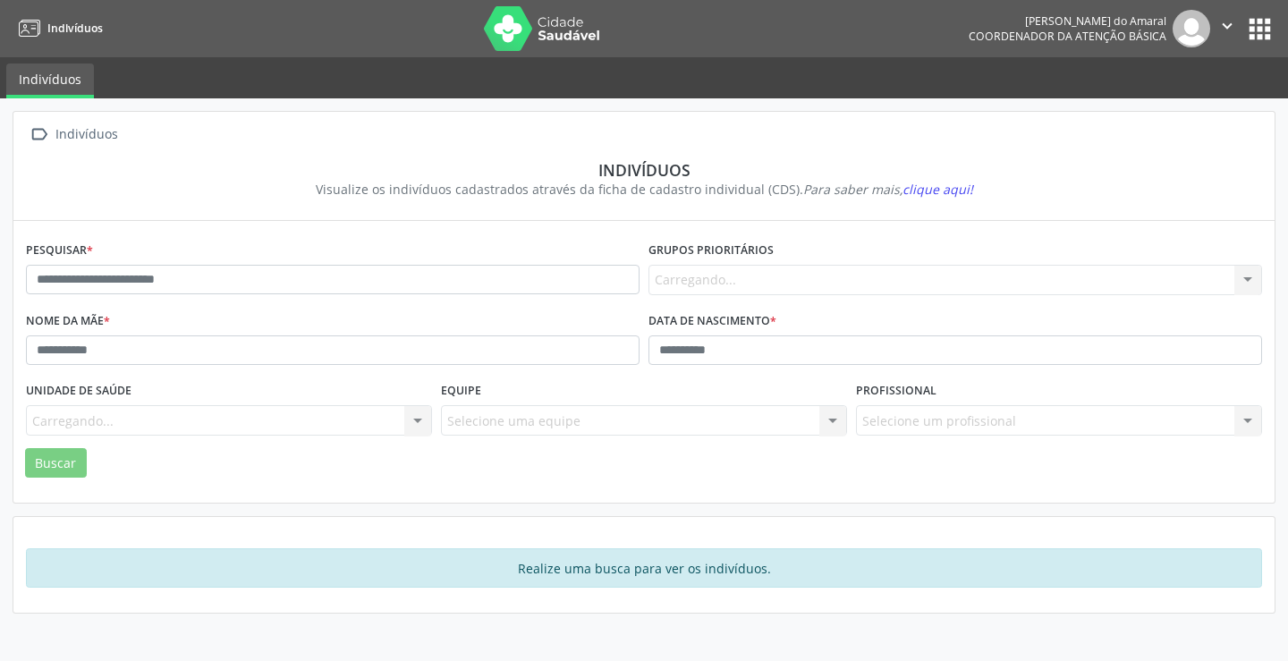 The image size is (1288, 661). What do you see at coordinates (712, 321) in the screenshot?
I see `label: Data de nascimento` at bounding box center [712, 321].